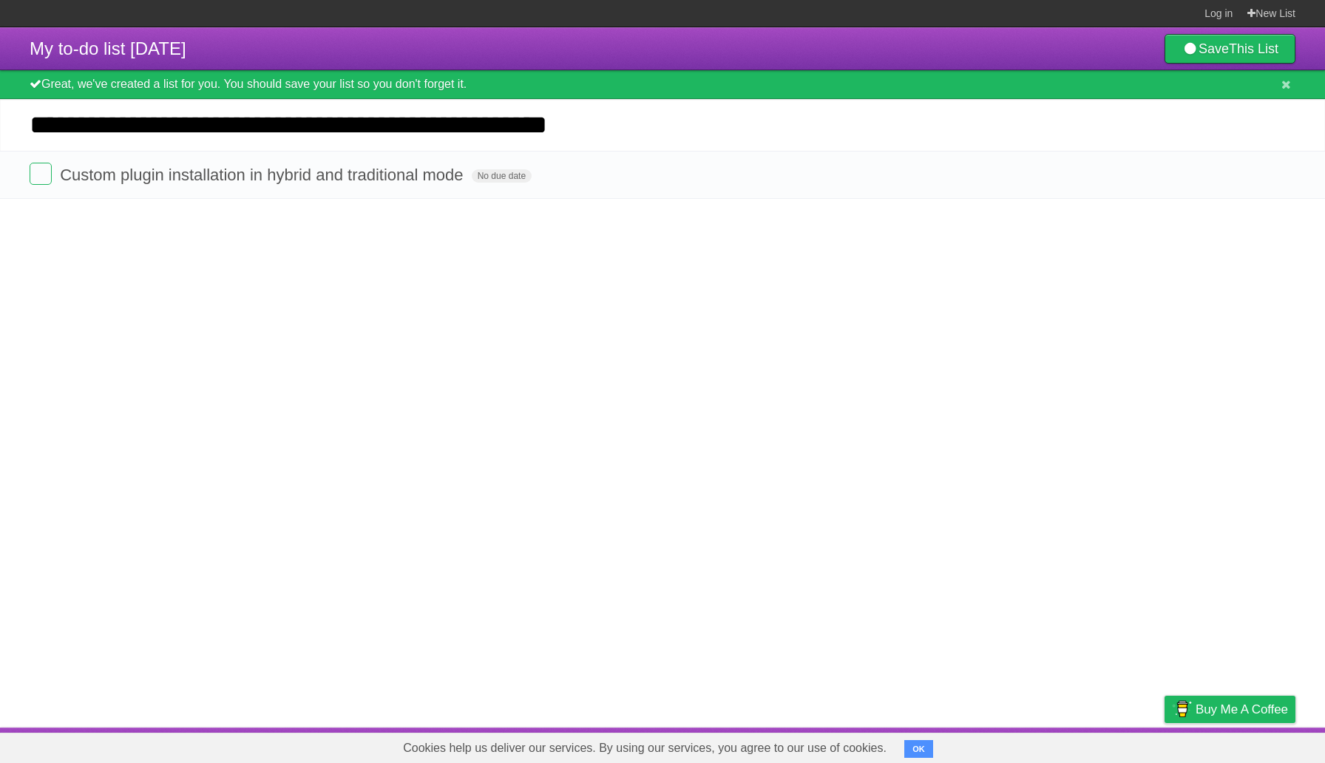  I want to click on a: Privacy, so click(1165, 745).